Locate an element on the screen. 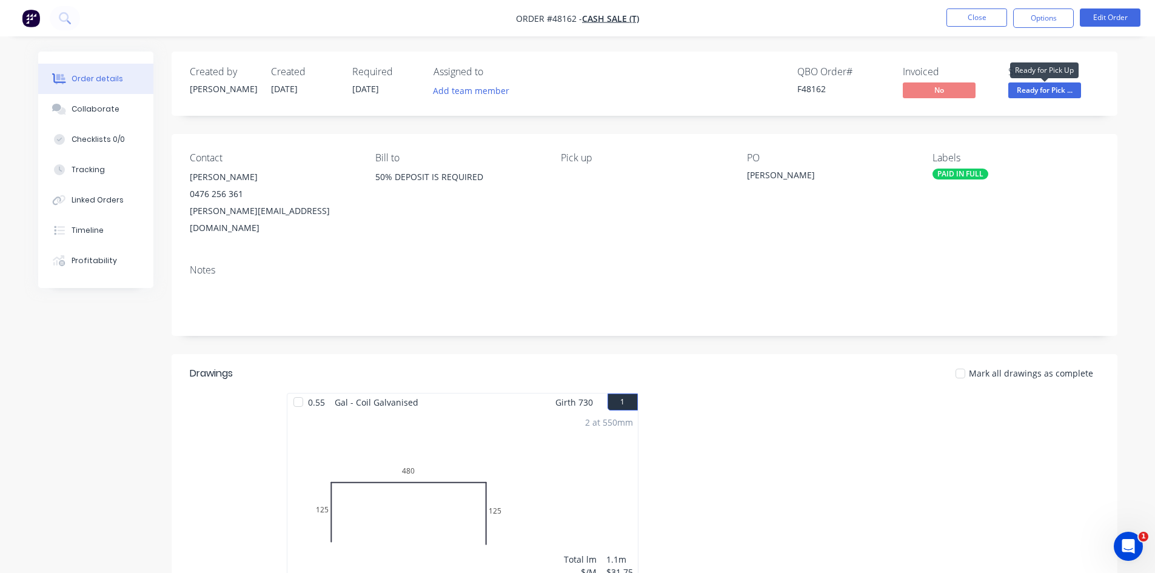 Image resolution: width=1155 pixels, height=573 pixels. div: F48162 is located at coordinates (843, 88).